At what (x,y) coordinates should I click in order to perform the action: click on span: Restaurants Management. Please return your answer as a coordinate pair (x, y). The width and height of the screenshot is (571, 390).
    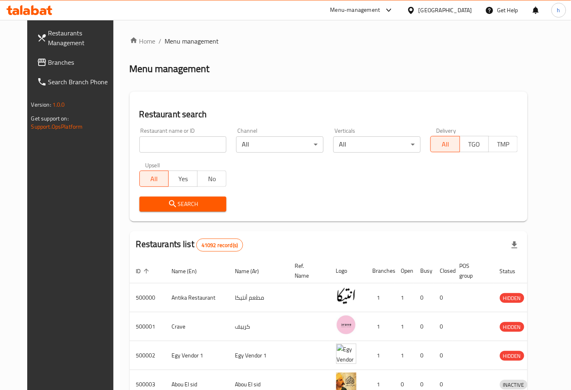
    Looking at the image, I should click on (82, 38).